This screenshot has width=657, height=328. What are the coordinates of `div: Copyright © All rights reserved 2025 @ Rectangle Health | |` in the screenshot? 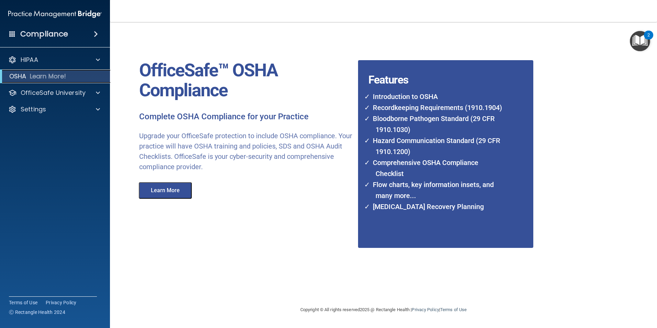 It's located at (383, 310).